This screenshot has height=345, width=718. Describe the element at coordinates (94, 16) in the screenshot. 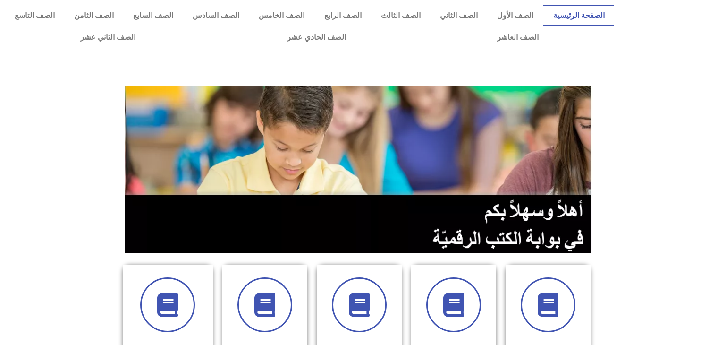

I see `a: الصف الثامن` at that location.